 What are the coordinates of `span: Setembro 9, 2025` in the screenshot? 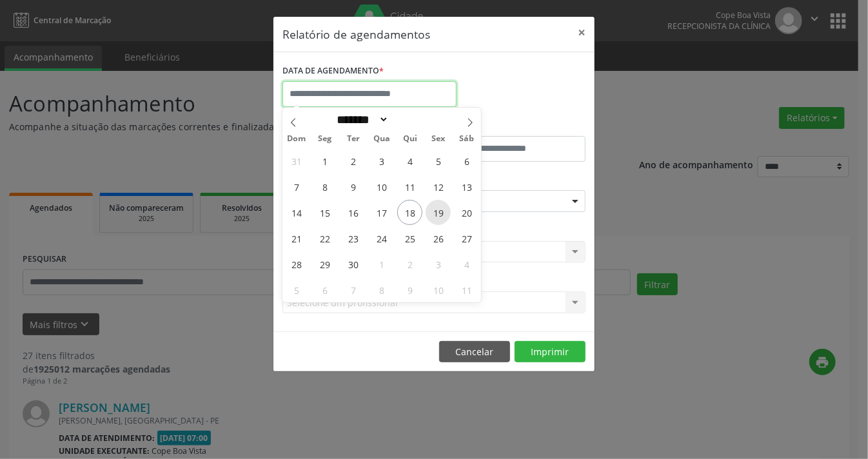 It's located at (353, 186).